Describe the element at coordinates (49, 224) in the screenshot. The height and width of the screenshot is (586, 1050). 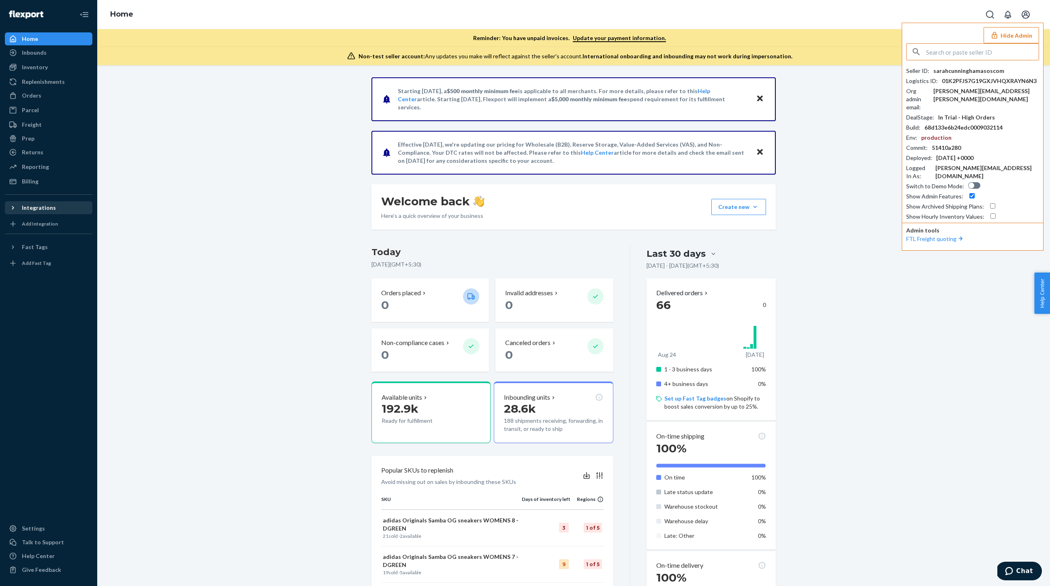
I see `a: Add Integration` at that location.